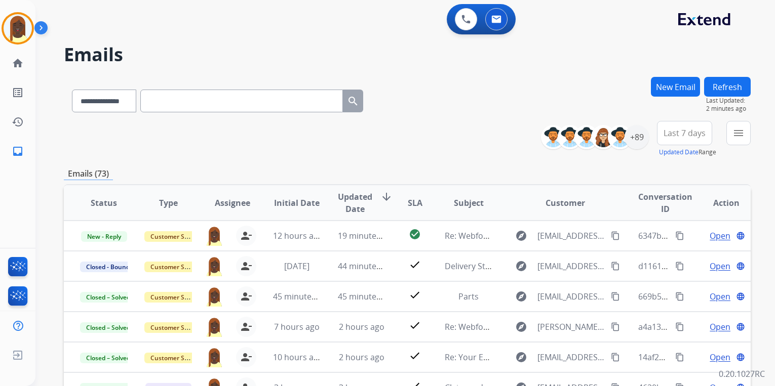 This screenshot has width=775, height=386. What do you see at coordinates (718, 203) in the screenshot?
I see `th: Action` at bounding box center [718, 203].